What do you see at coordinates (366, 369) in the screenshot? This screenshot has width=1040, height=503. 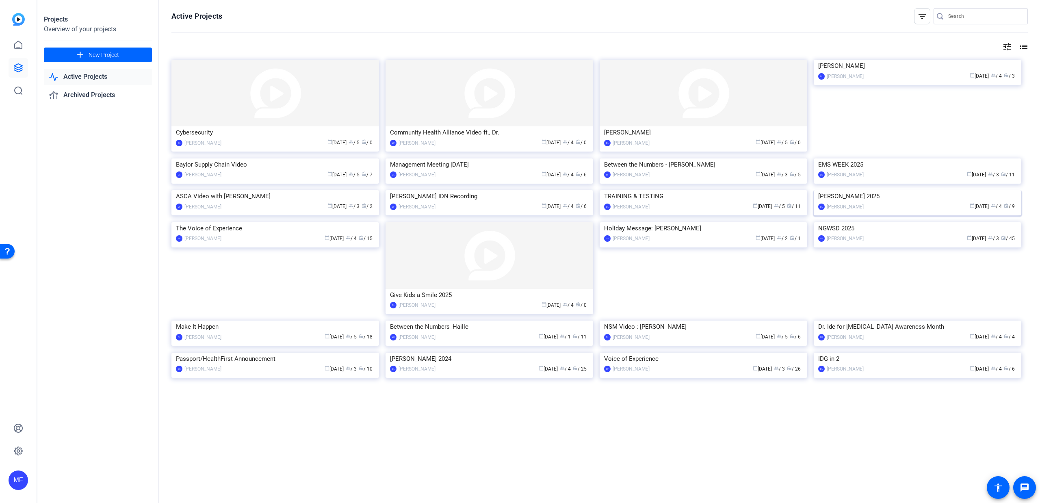 I see `span: / 10` at bounding box center [366, 369].